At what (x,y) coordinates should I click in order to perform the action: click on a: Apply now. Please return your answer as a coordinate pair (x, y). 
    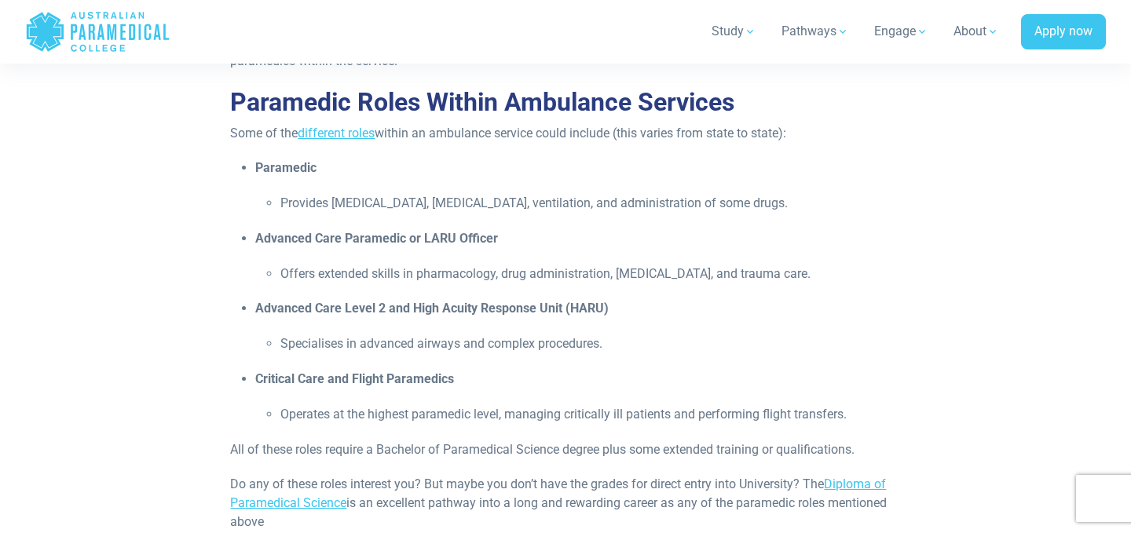
    Looking at the image, I should click on (1063, 32).